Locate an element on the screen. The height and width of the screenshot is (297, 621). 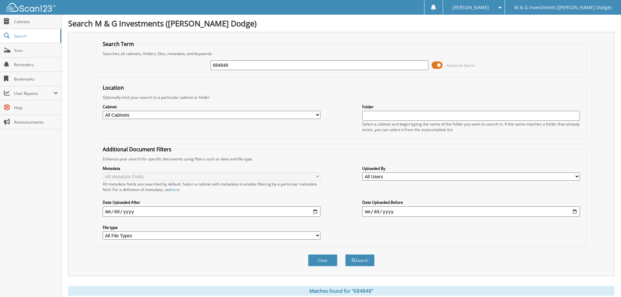
span: Help is located at coordinates (36, 108).